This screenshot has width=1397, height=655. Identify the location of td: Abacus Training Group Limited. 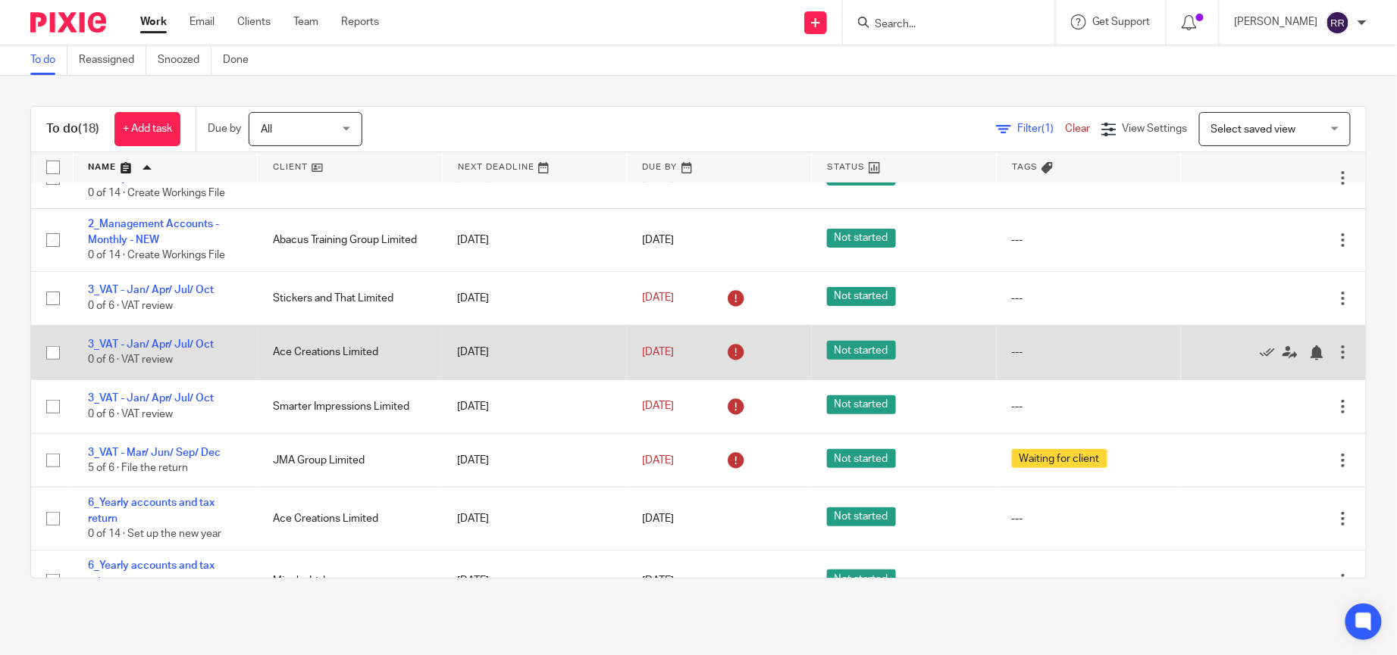
(350, 240).